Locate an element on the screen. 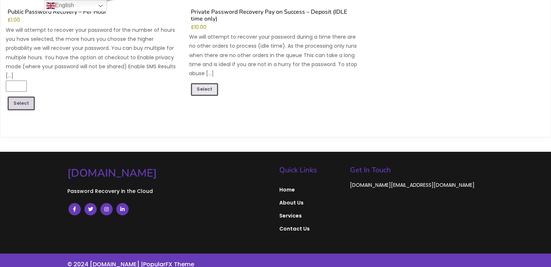 The height and width of the screenshot is (267, 551). a: Add to cart: “Public Password Recovery - Per Hour” is located at coordinates (21, 104).